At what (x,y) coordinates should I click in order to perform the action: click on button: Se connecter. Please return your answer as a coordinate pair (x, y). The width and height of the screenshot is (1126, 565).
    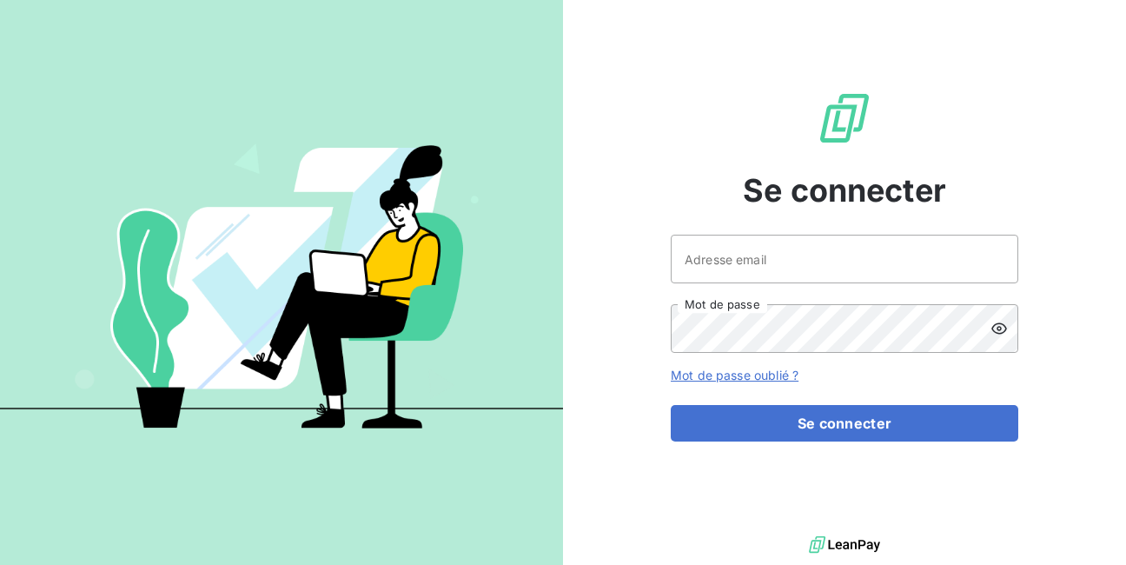
    Looking at the image, I should click on (845, 423).